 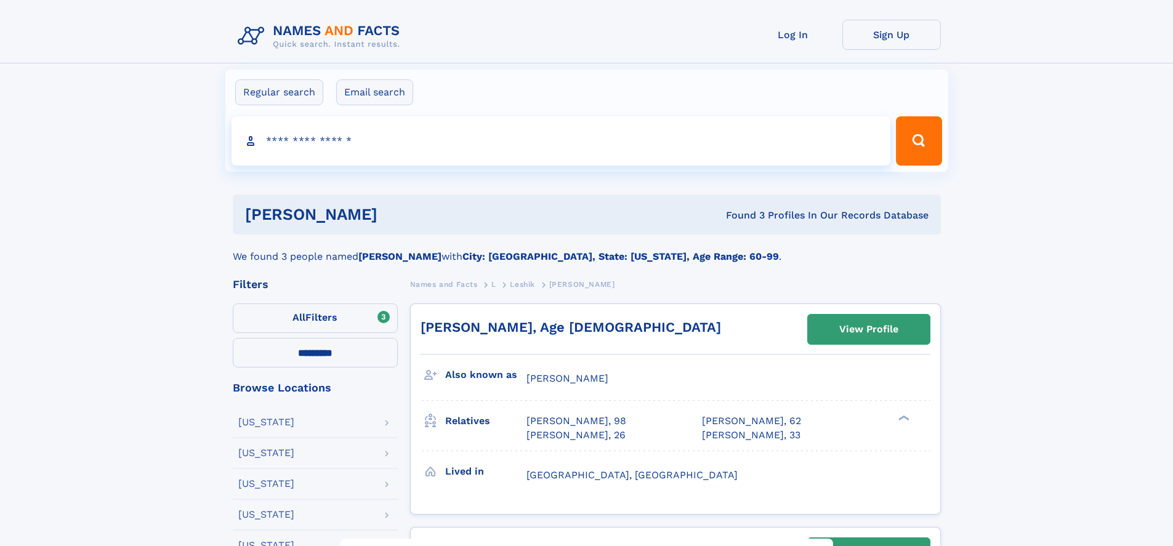 What do you see at coordinates (522, 284) in the screenshot?
I see `a: Leshik` at bounding box center [522, 284].